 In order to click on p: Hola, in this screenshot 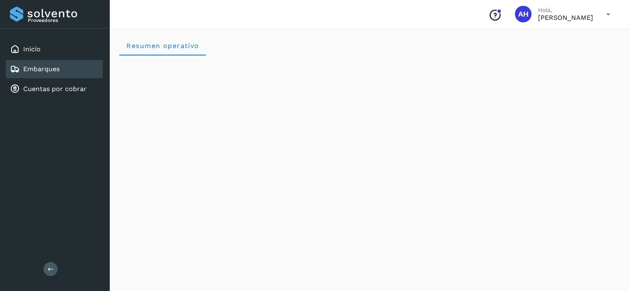, I will do `click(565, 10)`.